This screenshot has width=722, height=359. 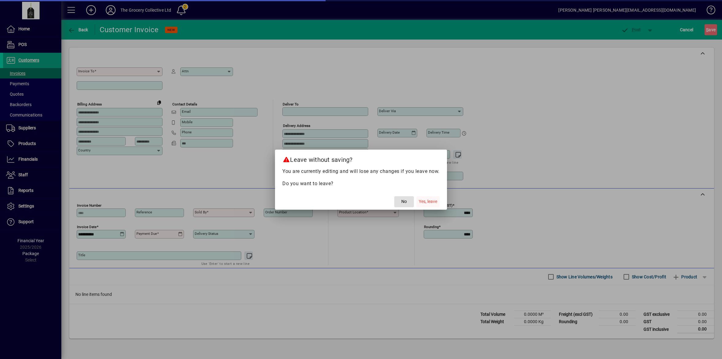 What do you see at coordinates (428, 202) in the screenshot?
I see `span: Yes, leave` at bounding box center [428, 202].